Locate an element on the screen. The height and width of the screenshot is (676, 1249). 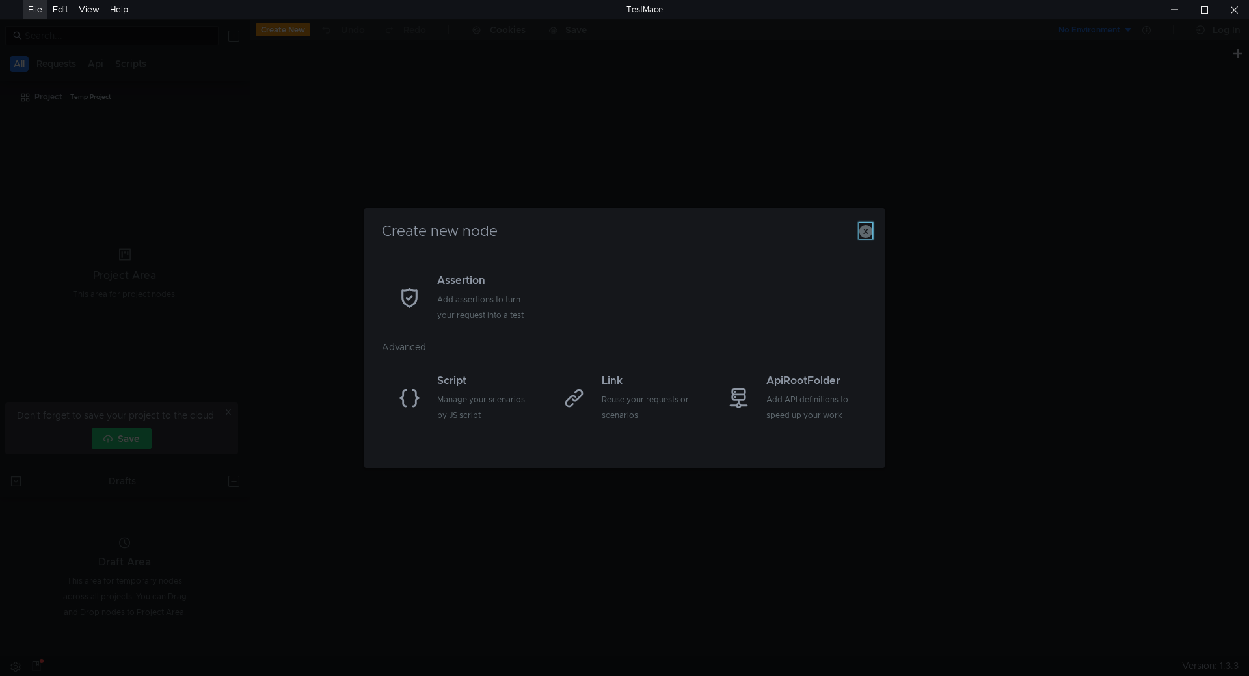
div: Script is located at coordinates (483, 381).